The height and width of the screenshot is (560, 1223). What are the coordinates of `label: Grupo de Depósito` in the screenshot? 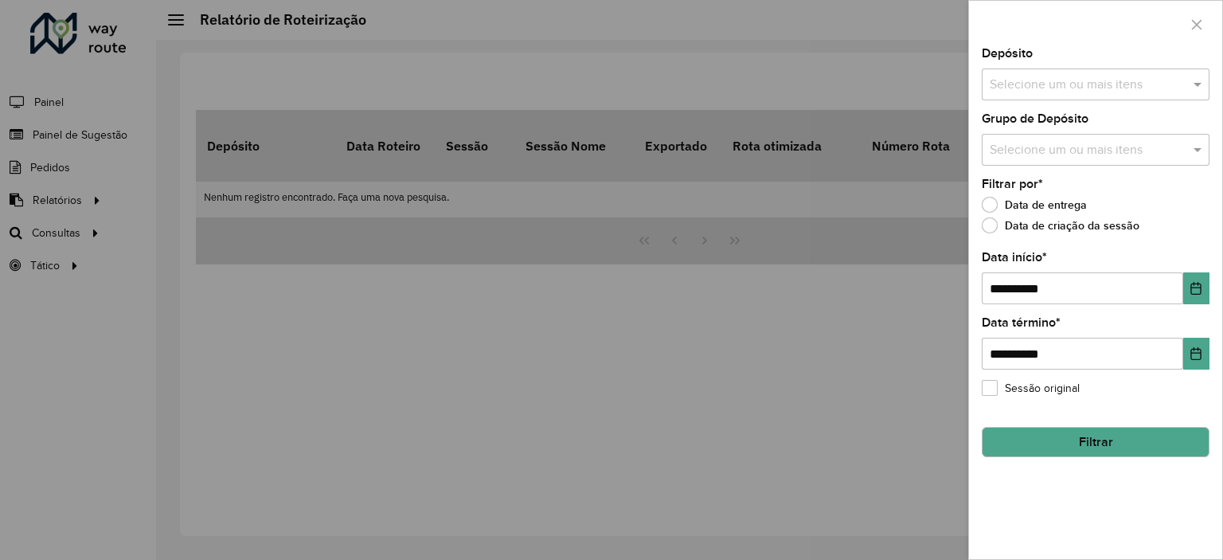 It's located at (1035, 119).